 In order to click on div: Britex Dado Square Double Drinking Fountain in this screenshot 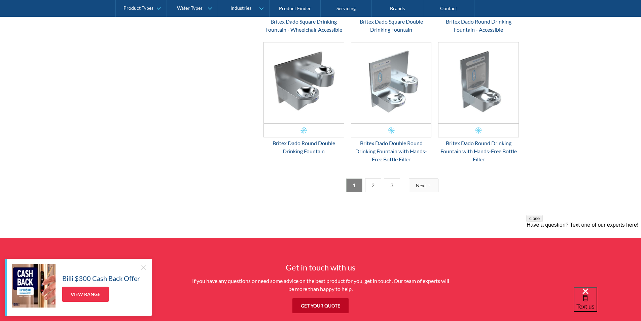, I will do `click(391, 26)`.